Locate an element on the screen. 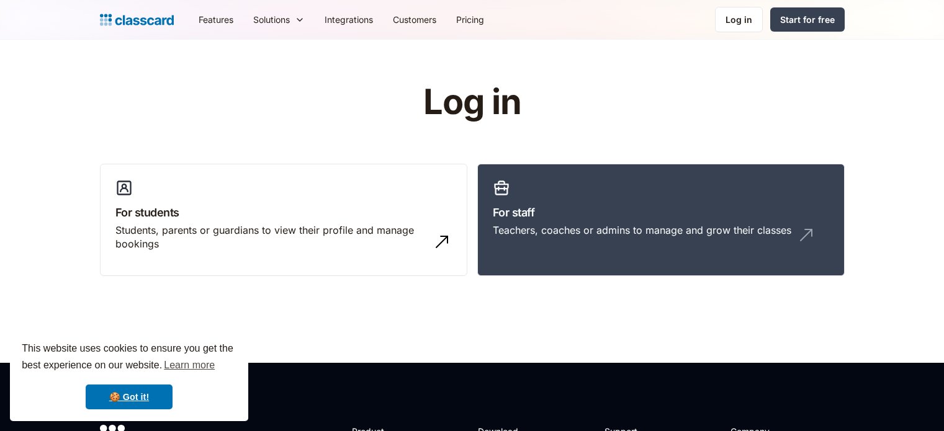 The width and height of the screenshot is (944, 431). a: learn more about cookies is located at coordinates (189, 366).